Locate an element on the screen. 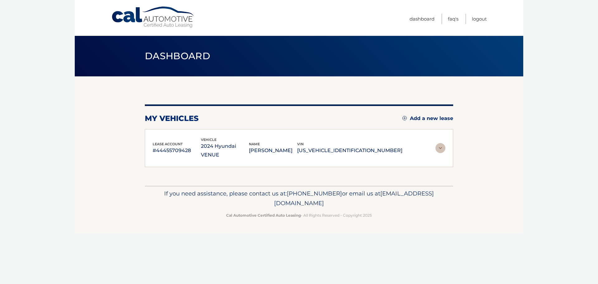 The image size is (598, 284). a: Dashboard is located at coordinates (422, 19).